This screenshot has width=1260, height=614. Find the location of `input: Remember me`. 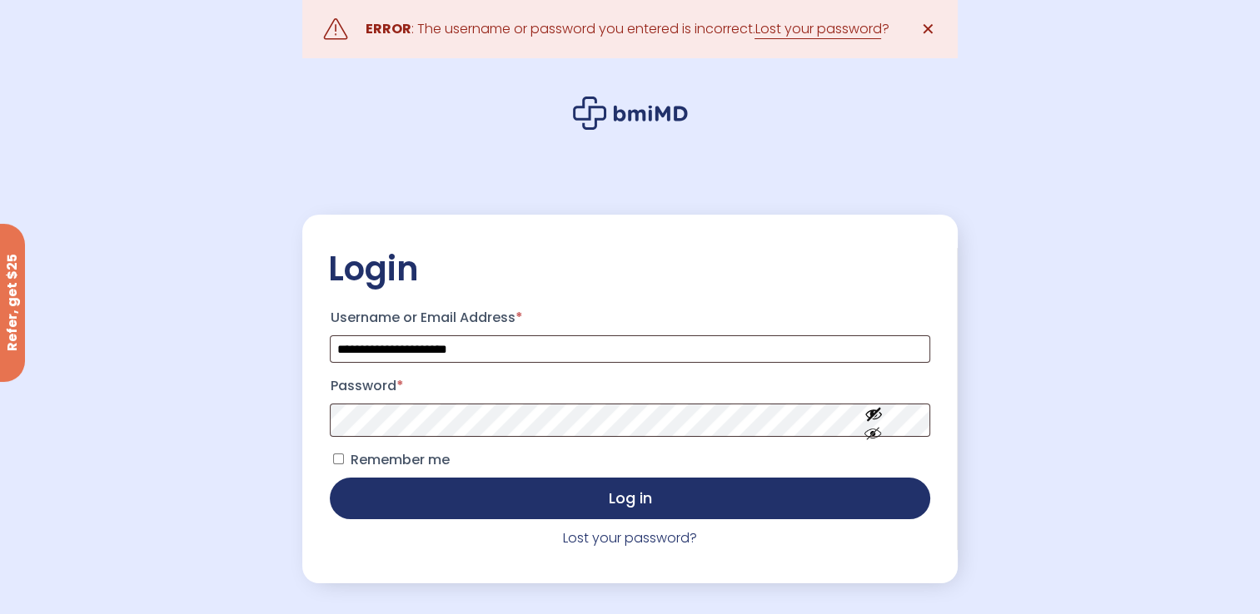

input: Remember me is located at coordinates (338, 459).